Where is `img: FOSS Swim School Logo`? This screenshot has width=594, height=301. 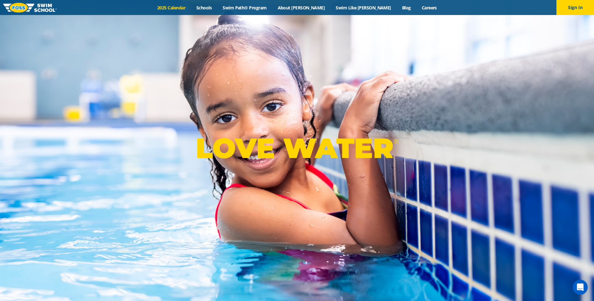 img: FOSS Swim School Logo is located at coordinates (30, 8).